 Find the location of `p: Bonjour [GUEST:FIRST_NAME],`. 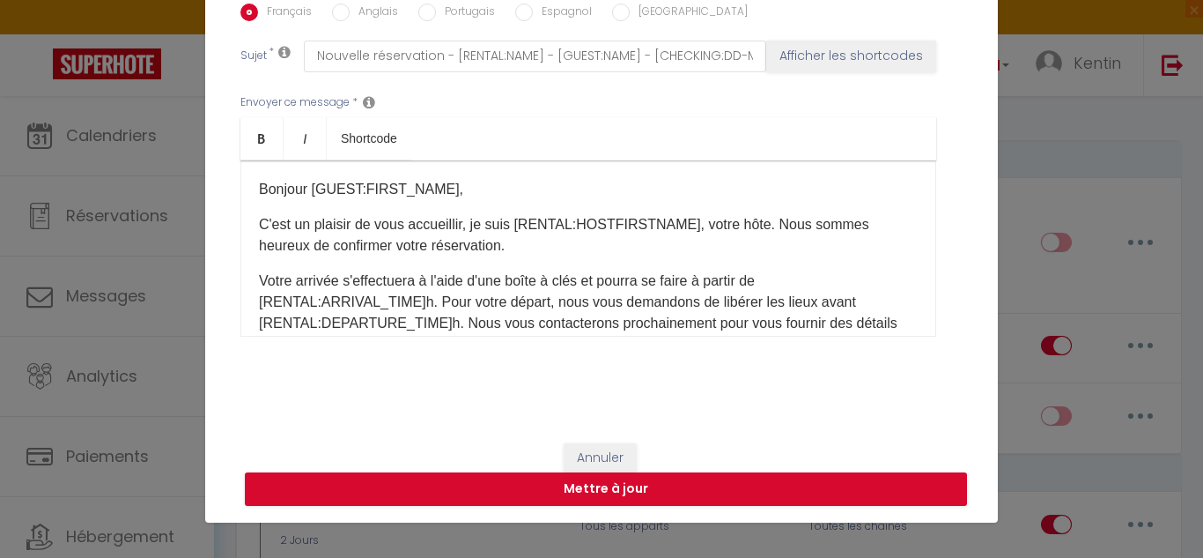

p: Bonjour [GUEST:FIRST_NAME], is located at coordinates (588, 189).